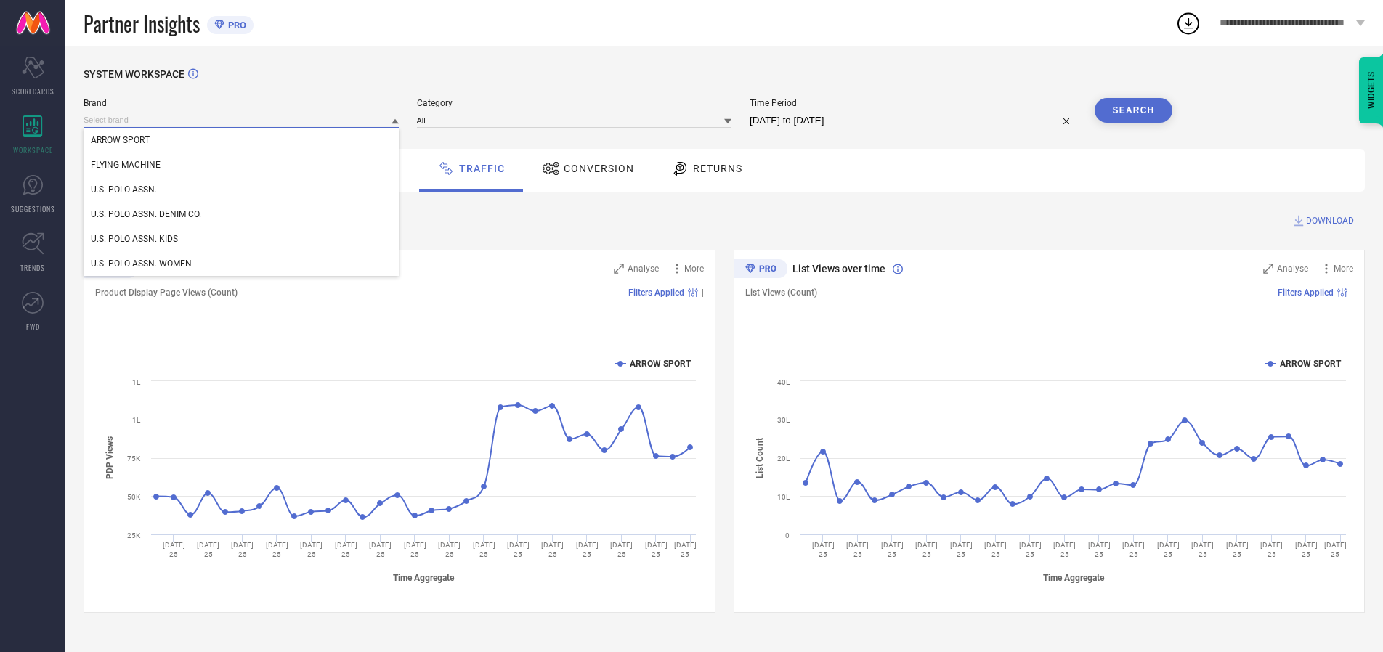 The height and width of the screenshot is (652, 1383). I want to click on span: SCORECARDS, so click(33, 91).